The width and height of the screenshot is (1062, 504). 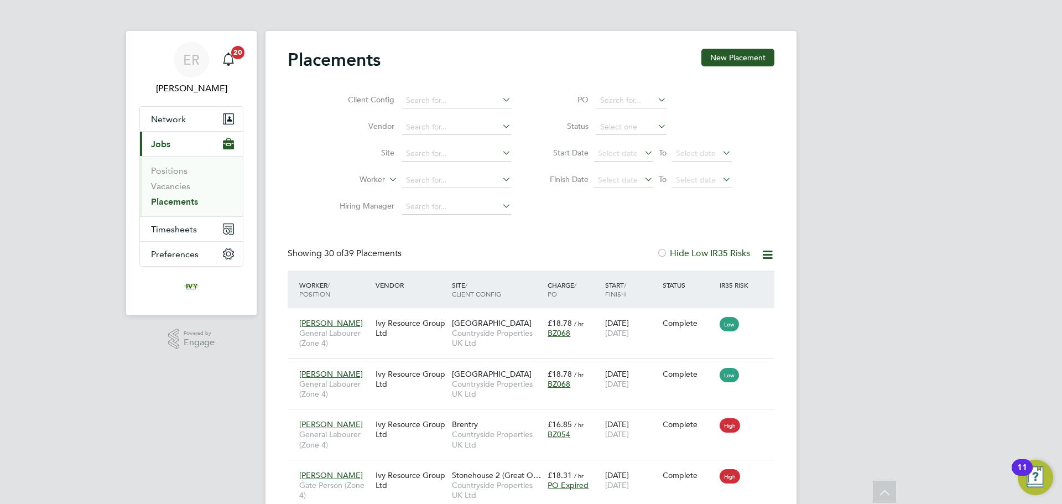 I want to click on div: Showing, so click(x=346, y=253).